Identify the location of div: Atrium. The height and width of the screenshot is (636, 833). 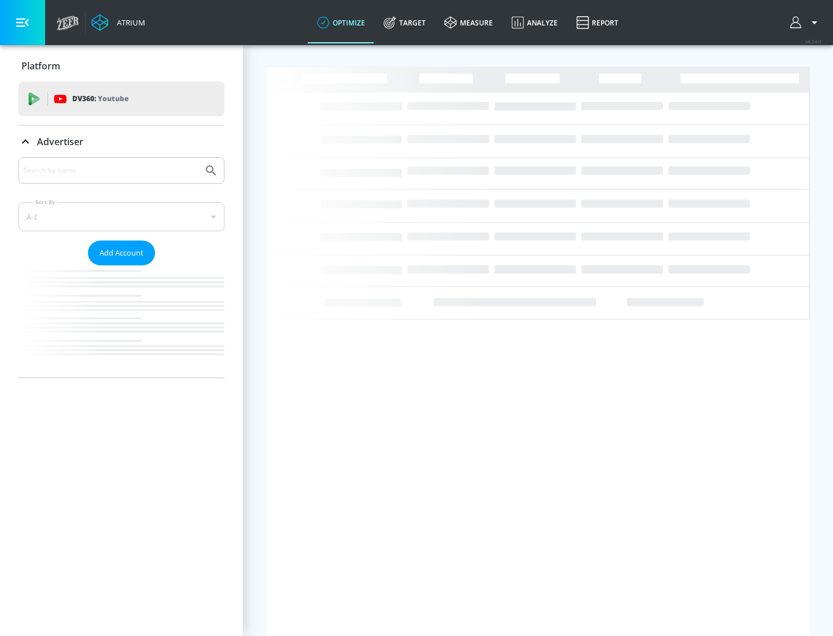
(128, 23).